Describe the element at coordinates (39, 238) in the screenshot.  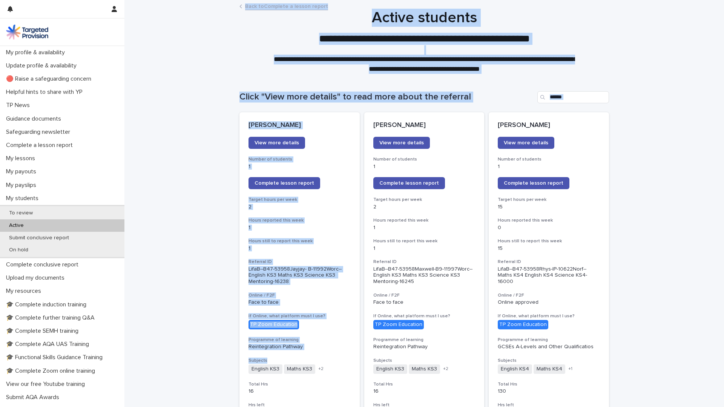
I see `p: Submit conclusive report` at that location.